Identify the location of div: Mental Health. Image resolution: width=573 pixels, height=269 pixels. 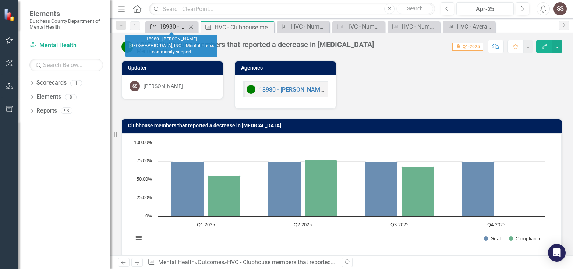
(255, 51).